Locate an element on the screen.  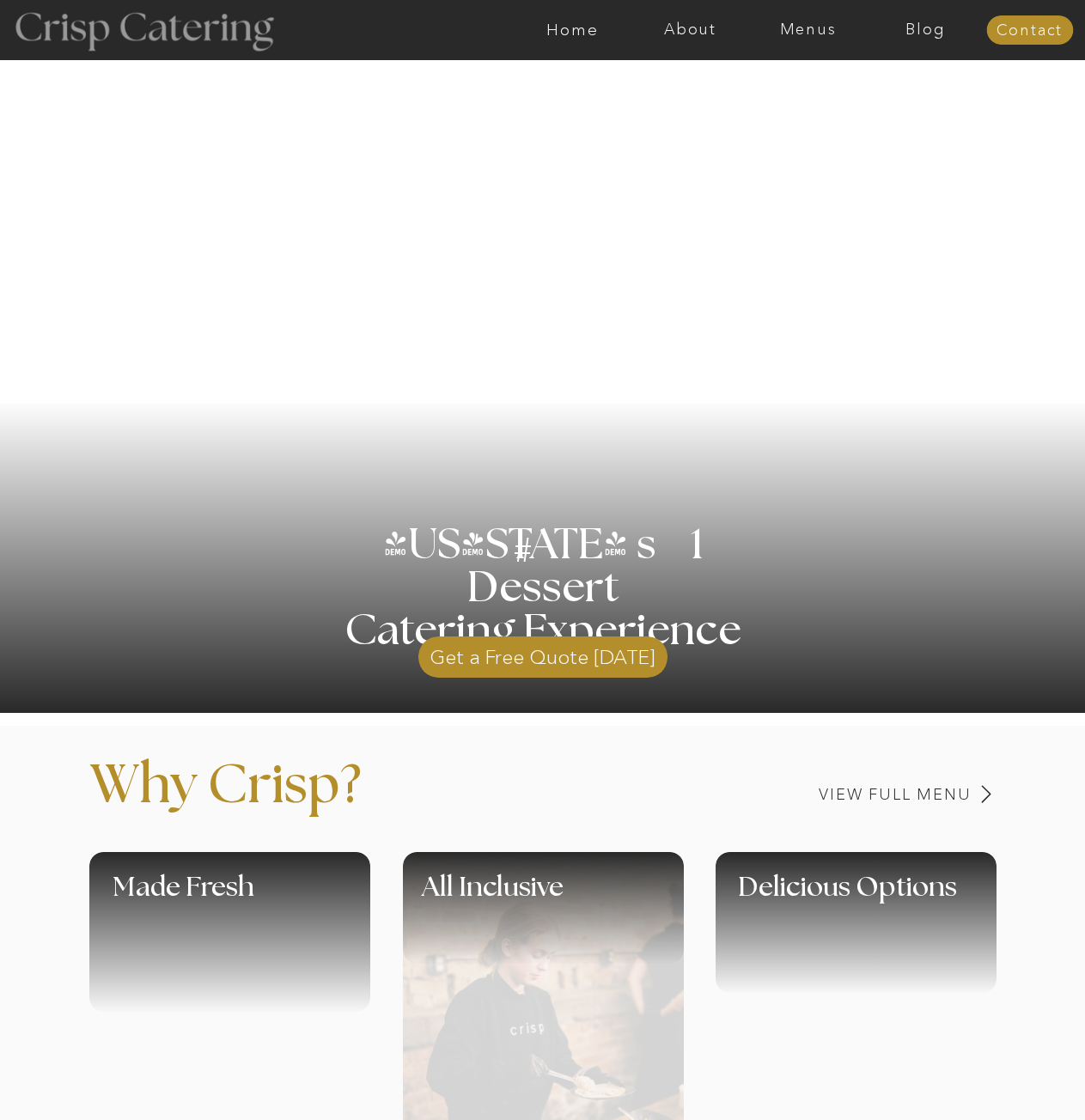
a: View Full Menu is located at coordinates (835, 794).